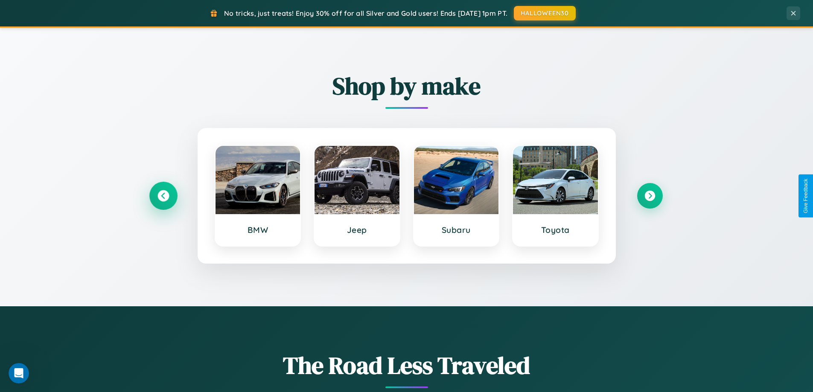 Image resolution: width=813 pixels, height=392 pixels. Describe the element at coordinates (407, 365) in the screenshot. I see `h1: The Road Less Traveled` at that location.